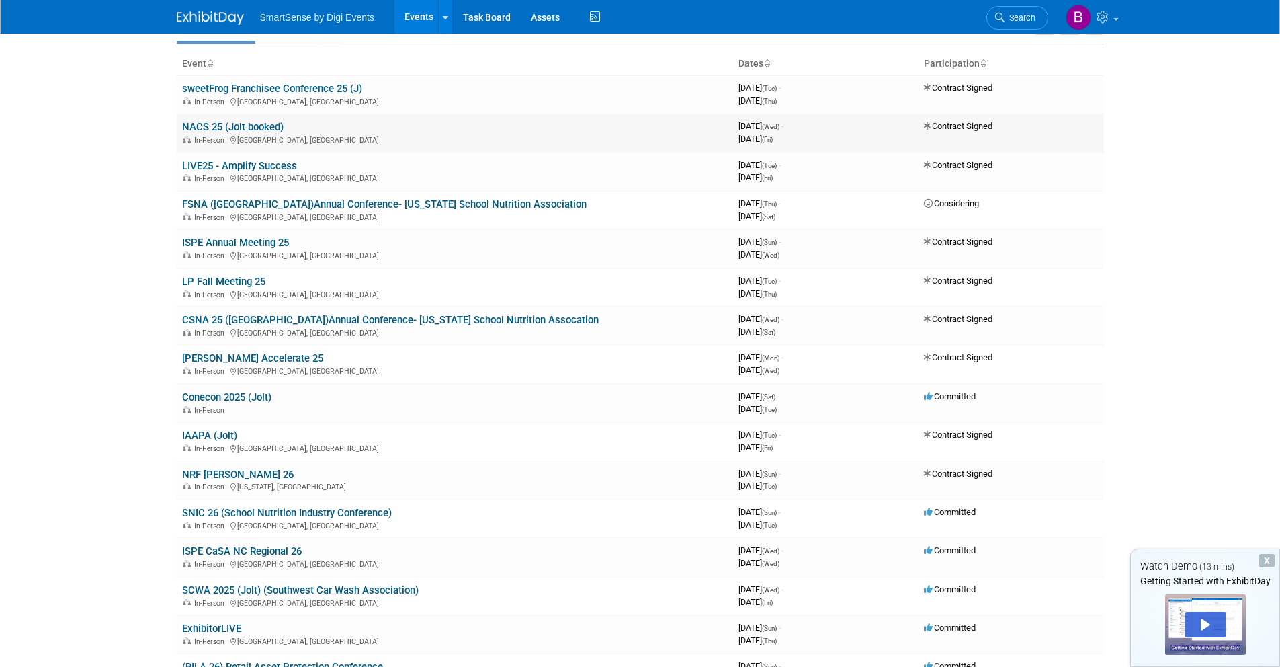  What do you see at coordinates (242, 551) in the screenshot?
I see `a: ISPE CaSA NC Regional 26` at bounding box center [242, 551].